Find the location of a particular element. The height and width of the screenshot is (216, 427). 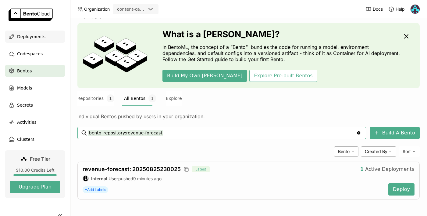

button: 1Active Deployments is located at coordinates (387, 169).